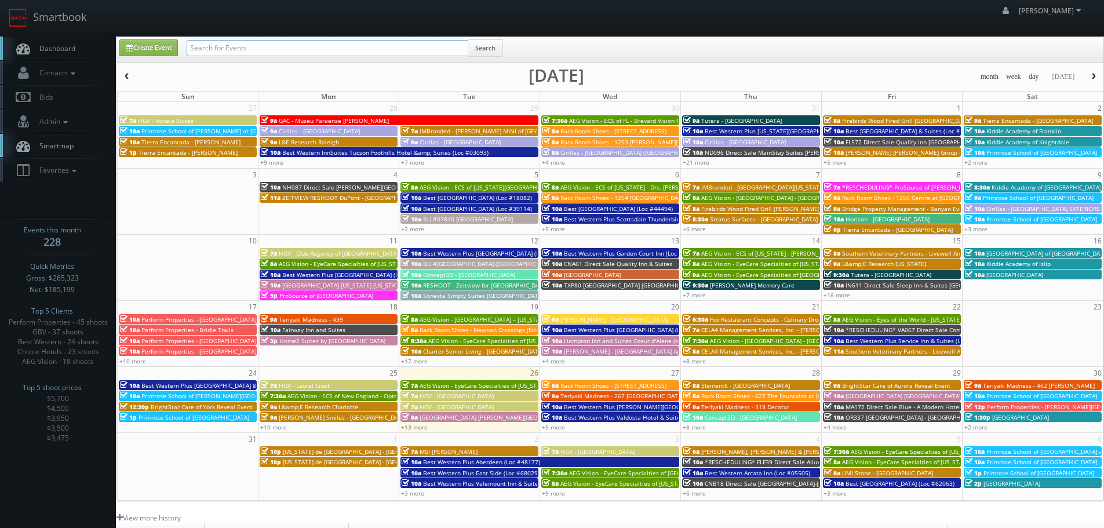 The width and height of the screenshot is (1104, 528). What do you see at coordinates (385, 152) in the screenshot?
I see `span: Best Western InnSuites Tucson Foothills Hotel &amp; Suites (Loc #03093)` at bounding box center [385, 152].